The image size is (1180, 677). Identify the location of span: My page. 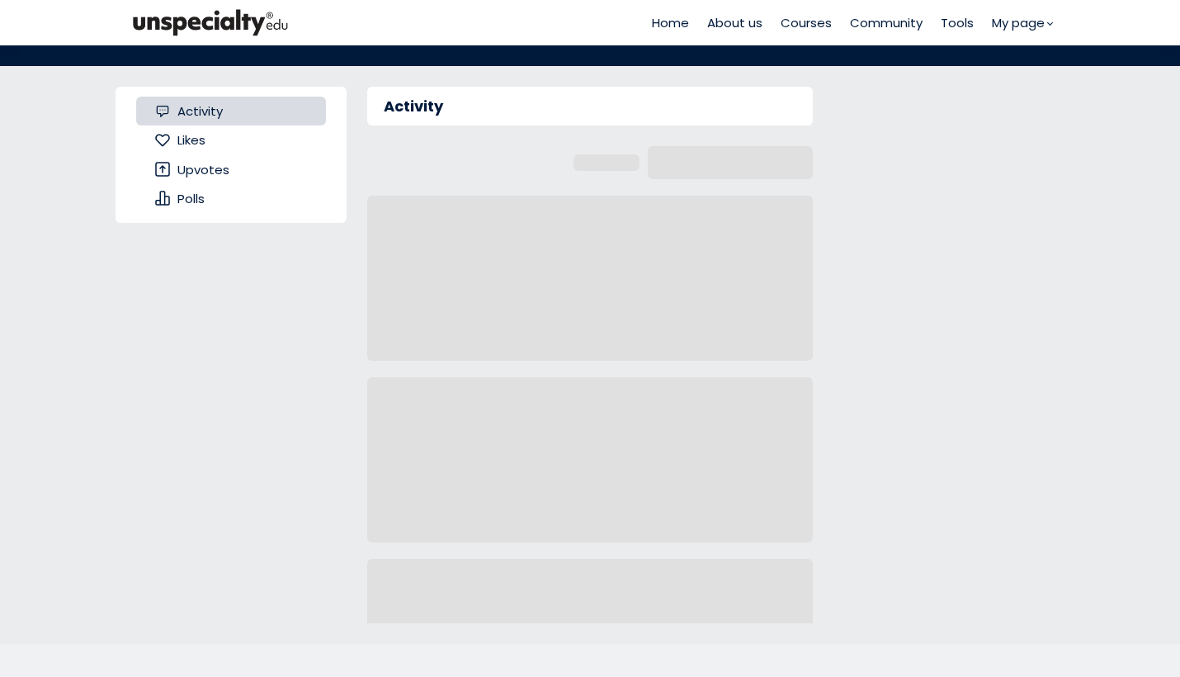
(1018, 22).